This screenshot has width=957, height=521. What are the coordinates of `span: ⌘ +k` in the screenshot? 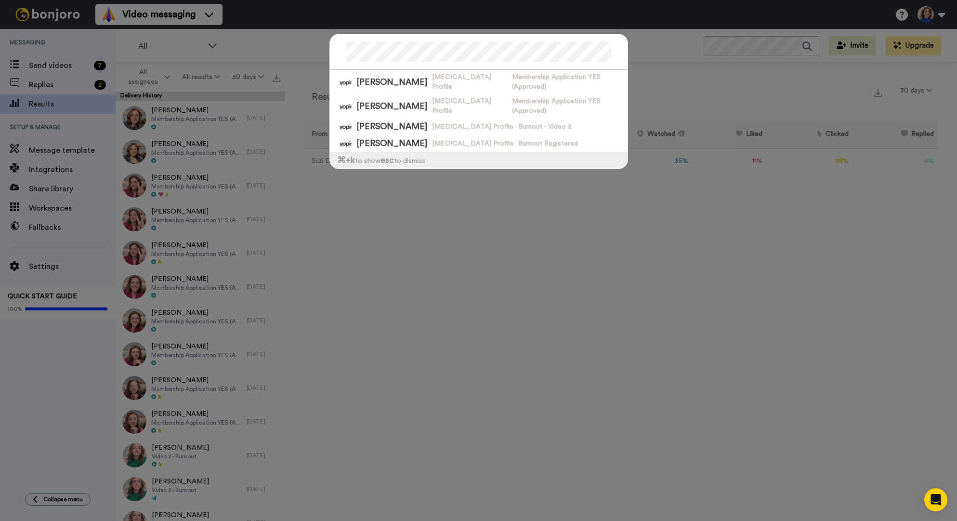 It's located at (346, 160).